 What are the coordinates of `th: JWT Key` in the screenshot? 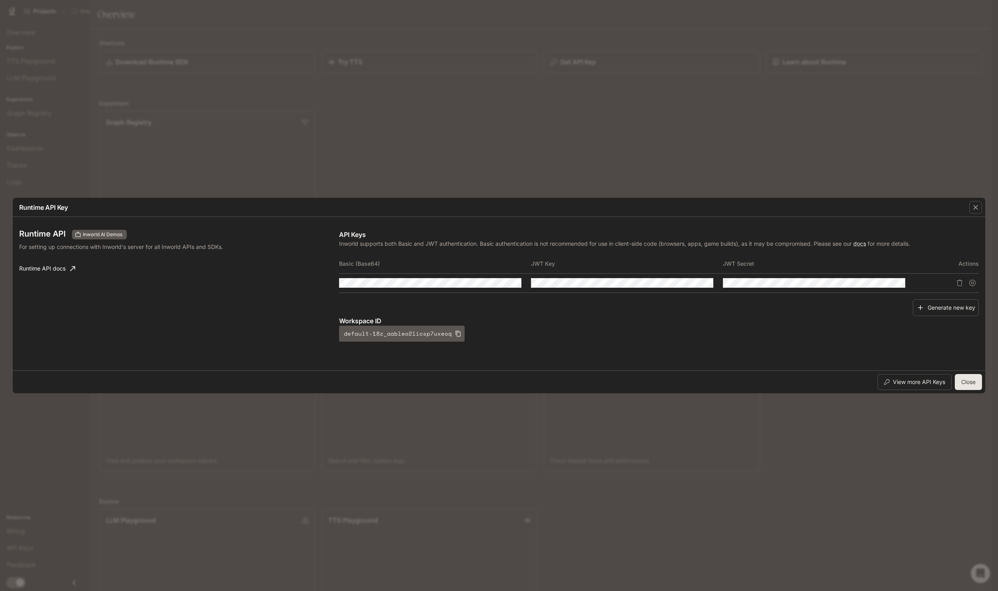 It's located at (627, 264).